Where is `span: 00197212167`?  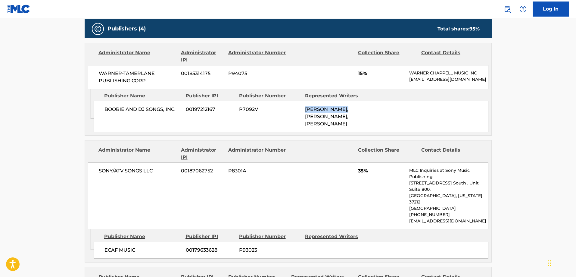
span: 00197212167 is located at coordinates (210, 109).